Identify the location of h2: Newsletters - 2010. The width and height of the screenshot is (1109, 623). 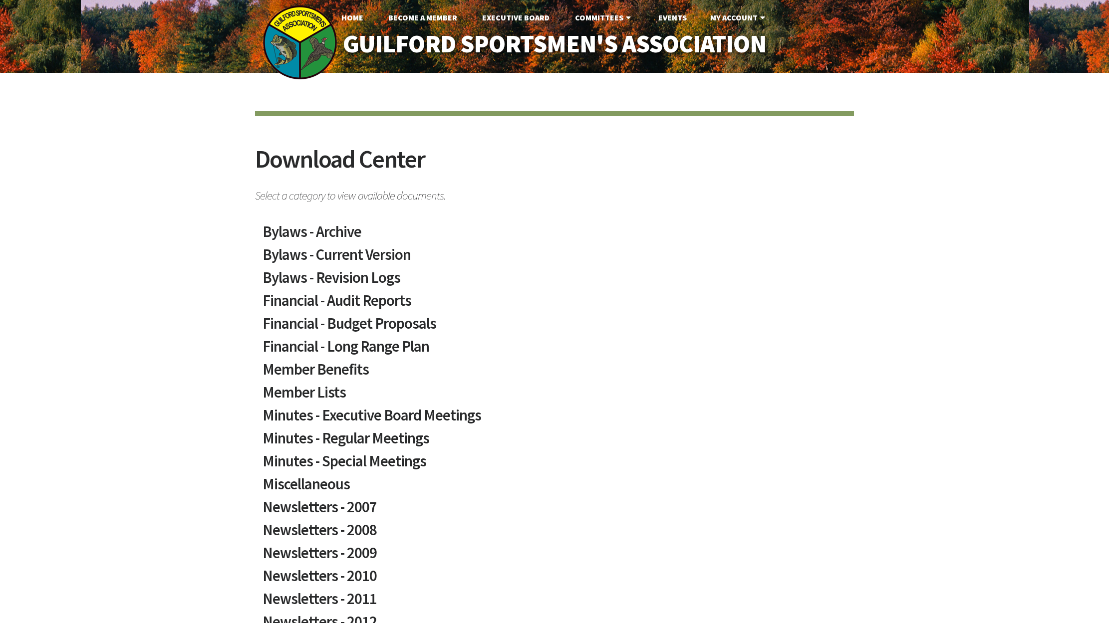
(554, 580).